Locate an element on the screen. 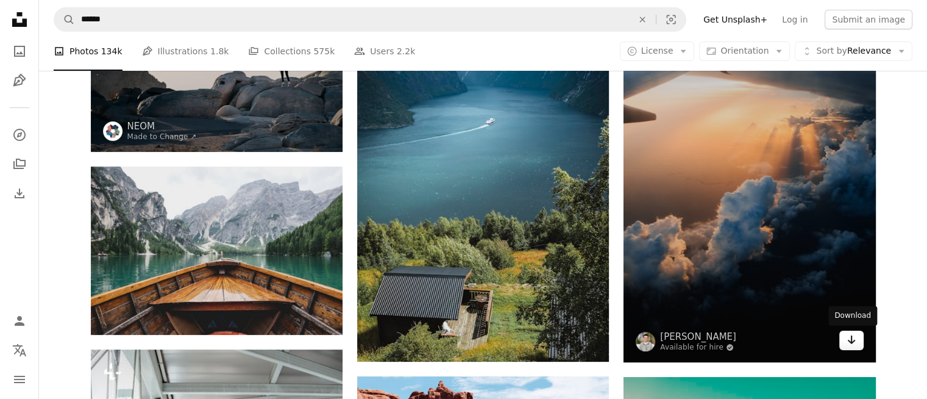  span: 575k is located at coordinates (324, 51).